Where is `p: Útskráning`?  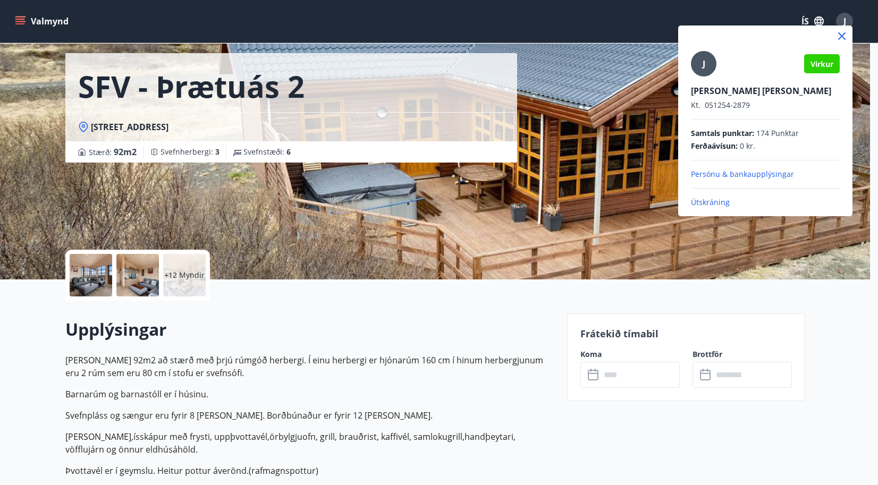 p: Útskráning is located at coordinates (765, 202).